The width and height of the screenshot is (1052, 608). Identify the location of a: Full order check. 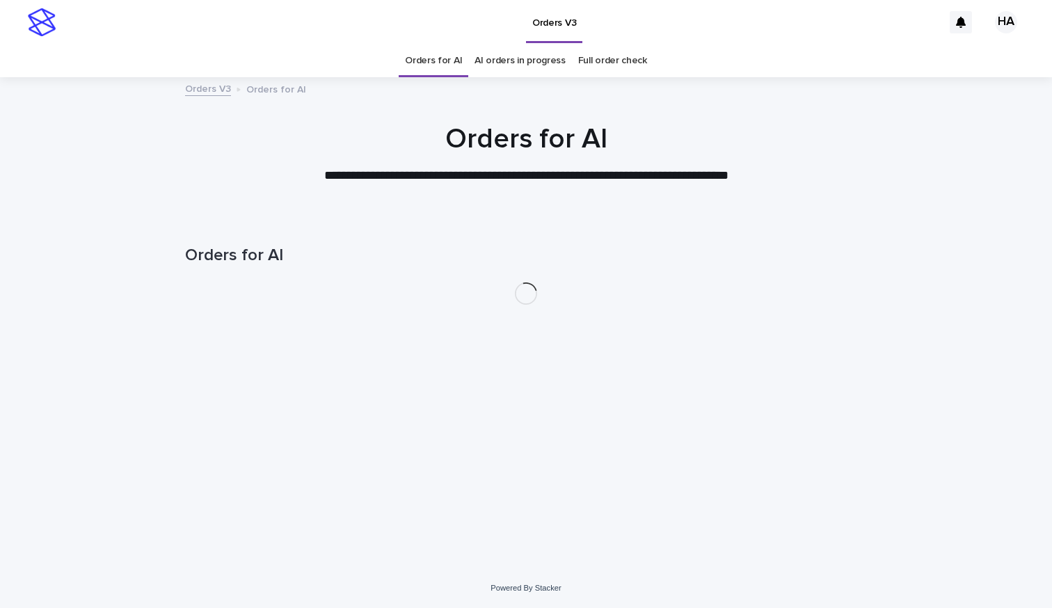
(612, 61).